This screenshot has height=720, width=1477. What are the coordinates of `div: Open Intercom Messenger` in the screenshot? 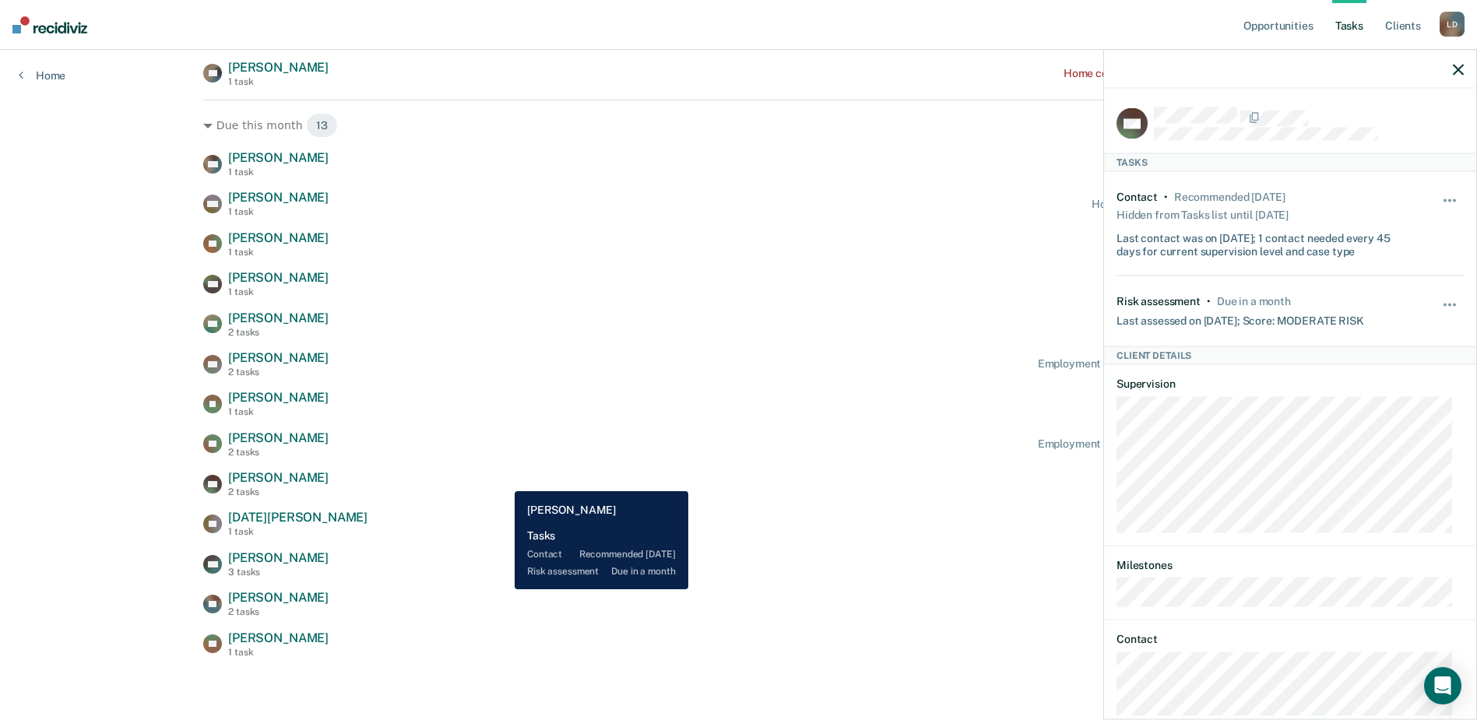 It's located at (1443, 686).